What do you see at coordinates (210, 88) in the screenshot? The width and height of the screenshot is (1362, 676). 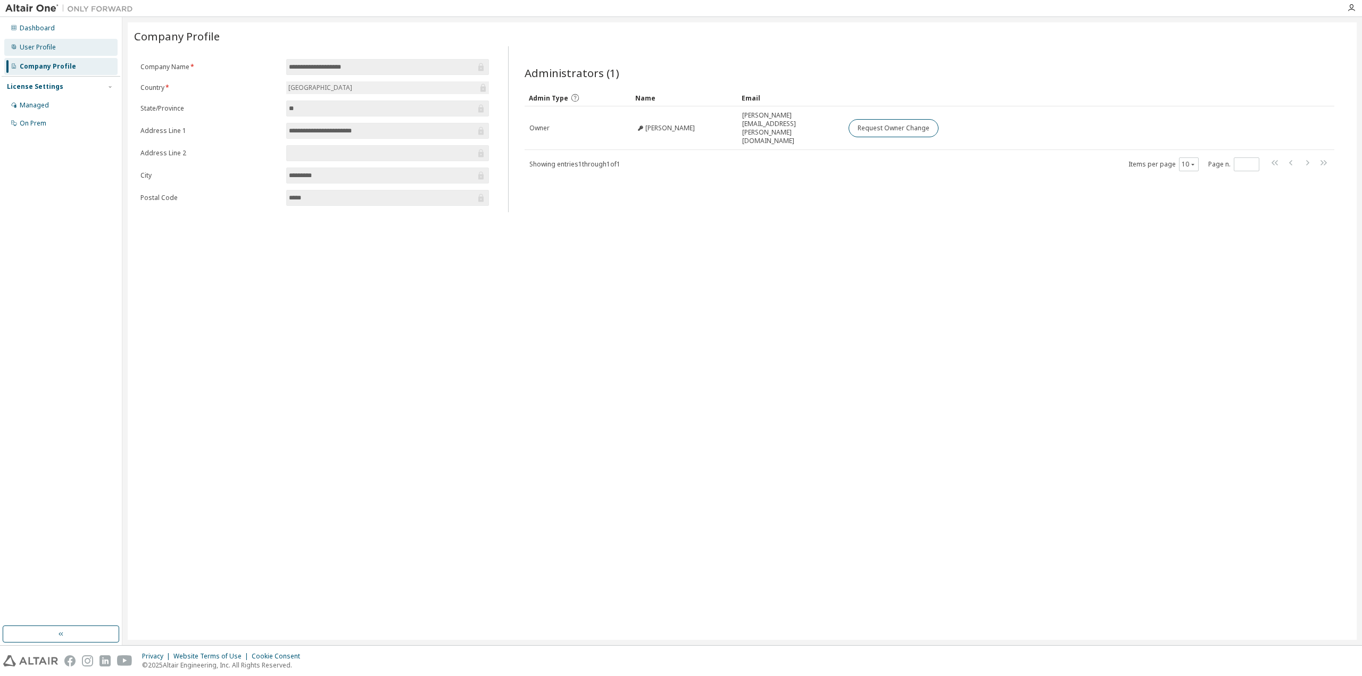 I see `label: Country` at bounding box center [210, 88].